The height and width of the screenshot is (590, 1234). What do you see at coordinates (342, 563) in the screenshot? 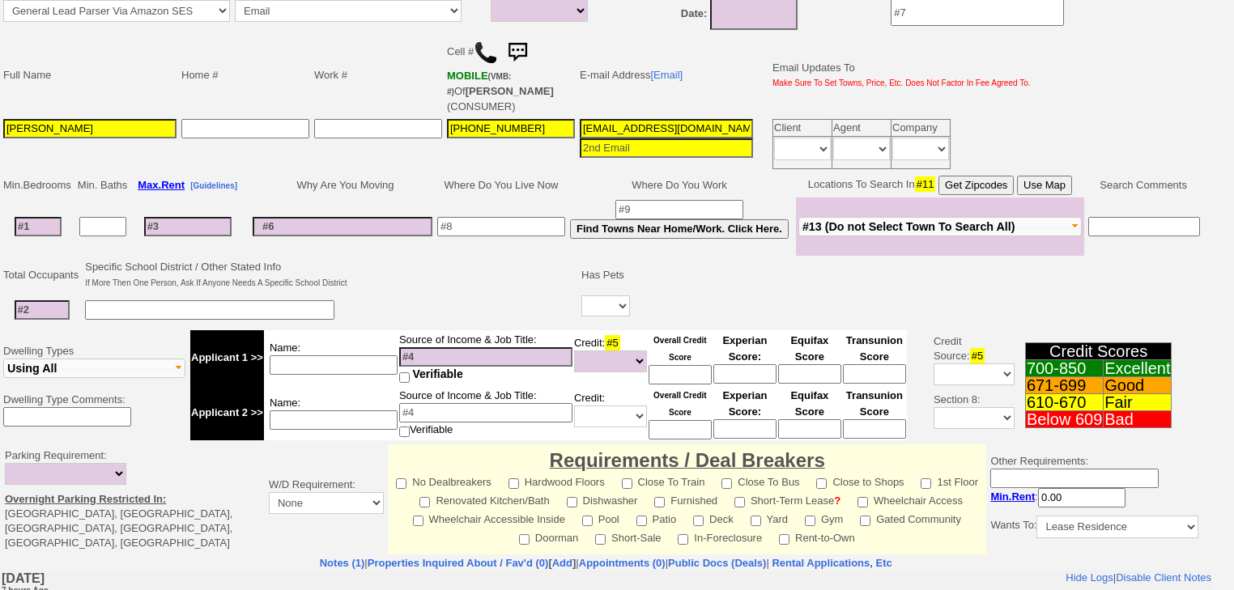
I see `a: Notes (1)` at bounding box center [342, 563].